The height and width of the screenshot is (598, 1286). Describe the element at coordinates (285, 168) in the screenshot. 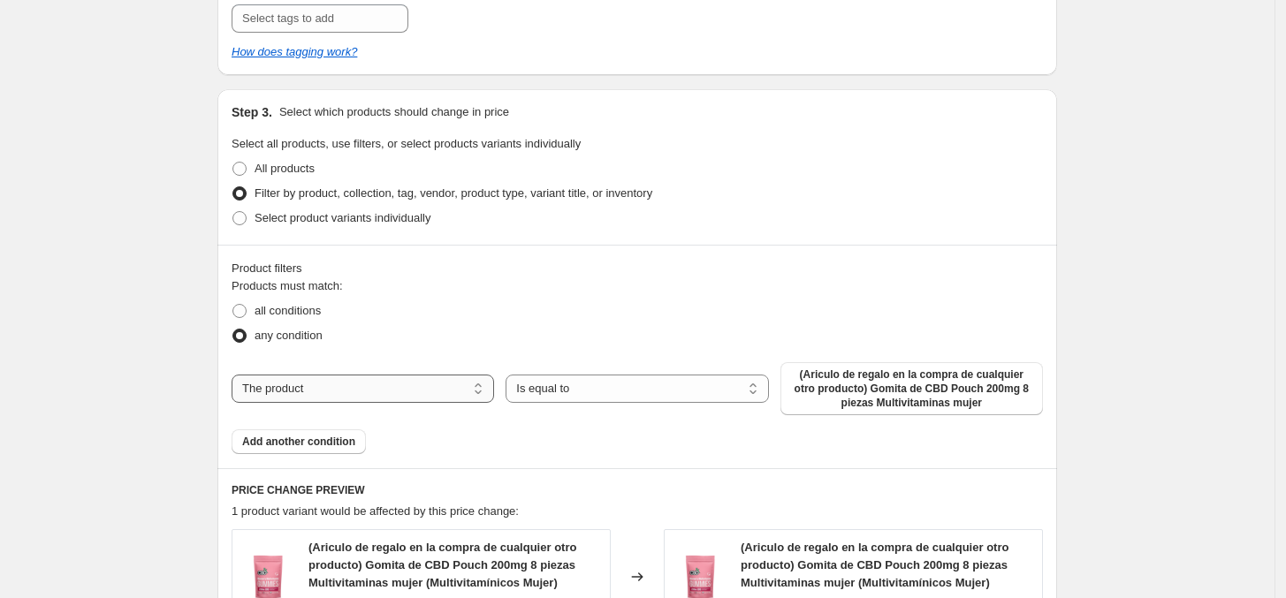

I see `span: All products` at that location.